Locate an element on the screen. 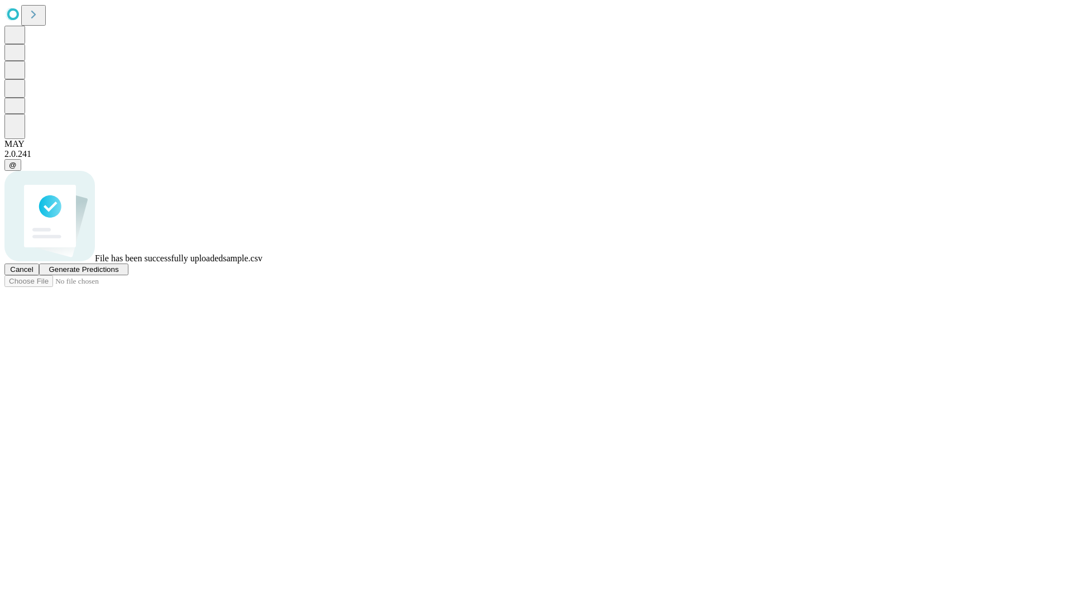 The width and height of the screenshot is (1072, 603). span: Cancel is located at coordinates (22, 269).